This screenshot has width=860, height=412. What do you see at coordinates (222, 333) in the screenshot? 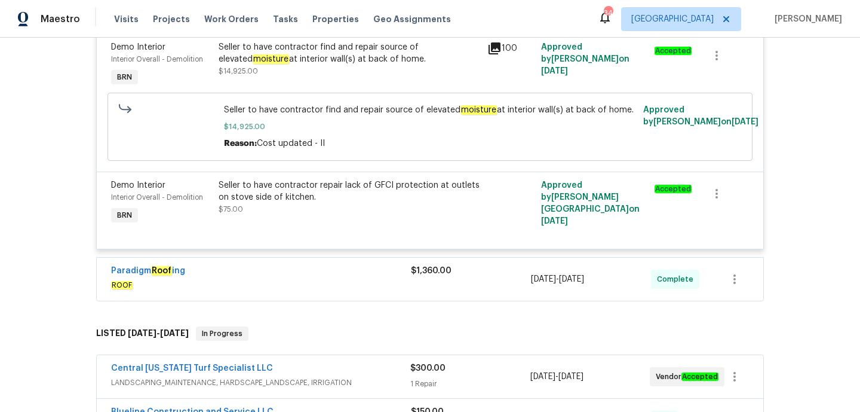
I see `span: In Progress` at bounding box center [222, 333].